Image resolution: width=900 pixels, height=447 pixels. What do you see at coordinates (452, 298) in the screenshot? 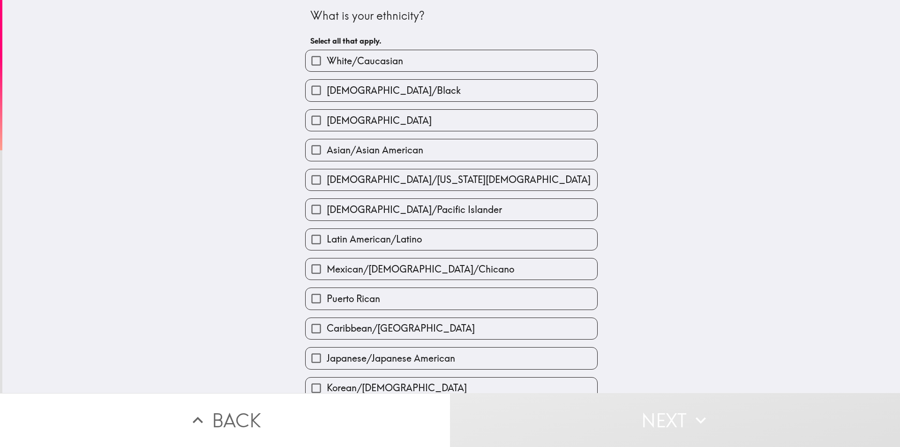
I see `button: Puerto Rican` at bounding box center [452, 298].